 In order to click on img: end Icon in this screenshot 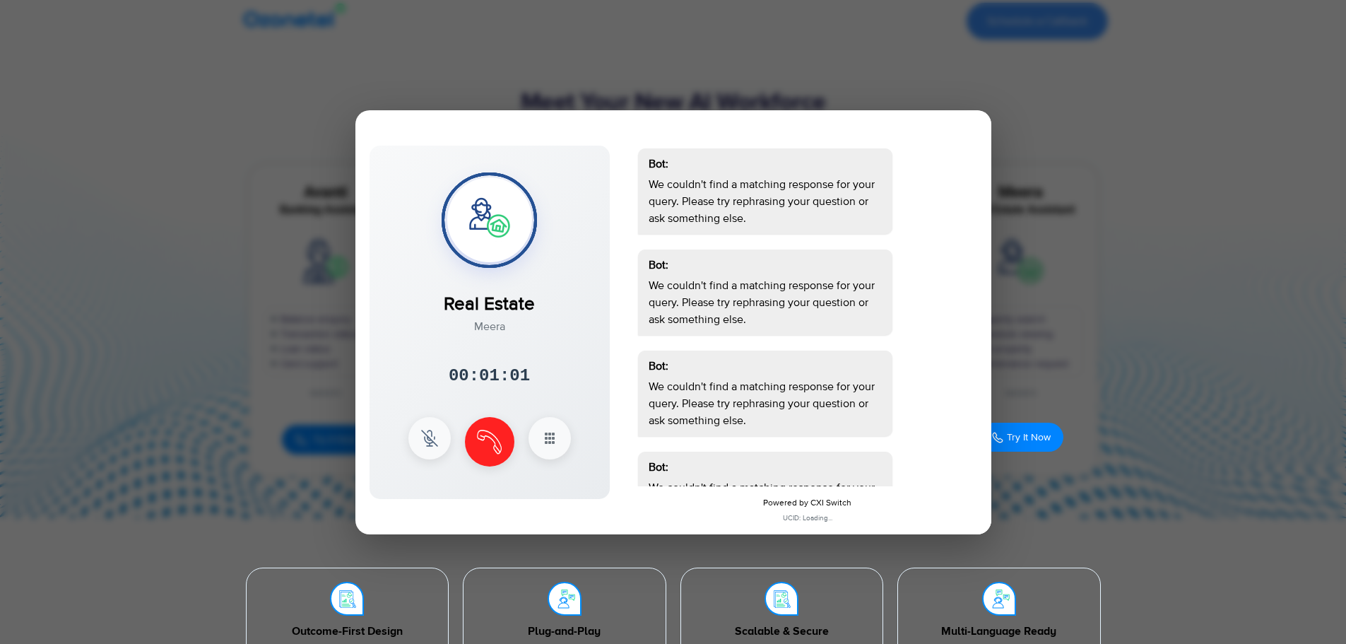, I will do `click(489, 441)`.